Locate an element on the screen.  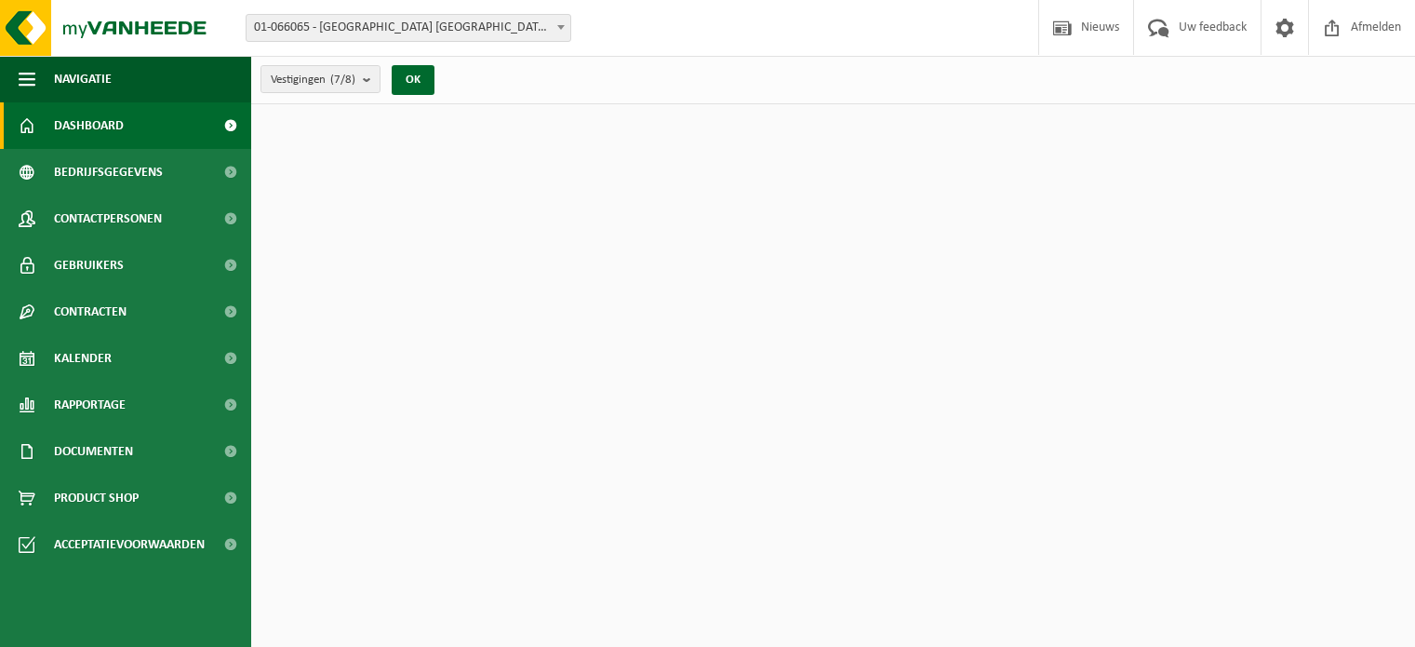
button: OK is located at coordinates (413, 80).